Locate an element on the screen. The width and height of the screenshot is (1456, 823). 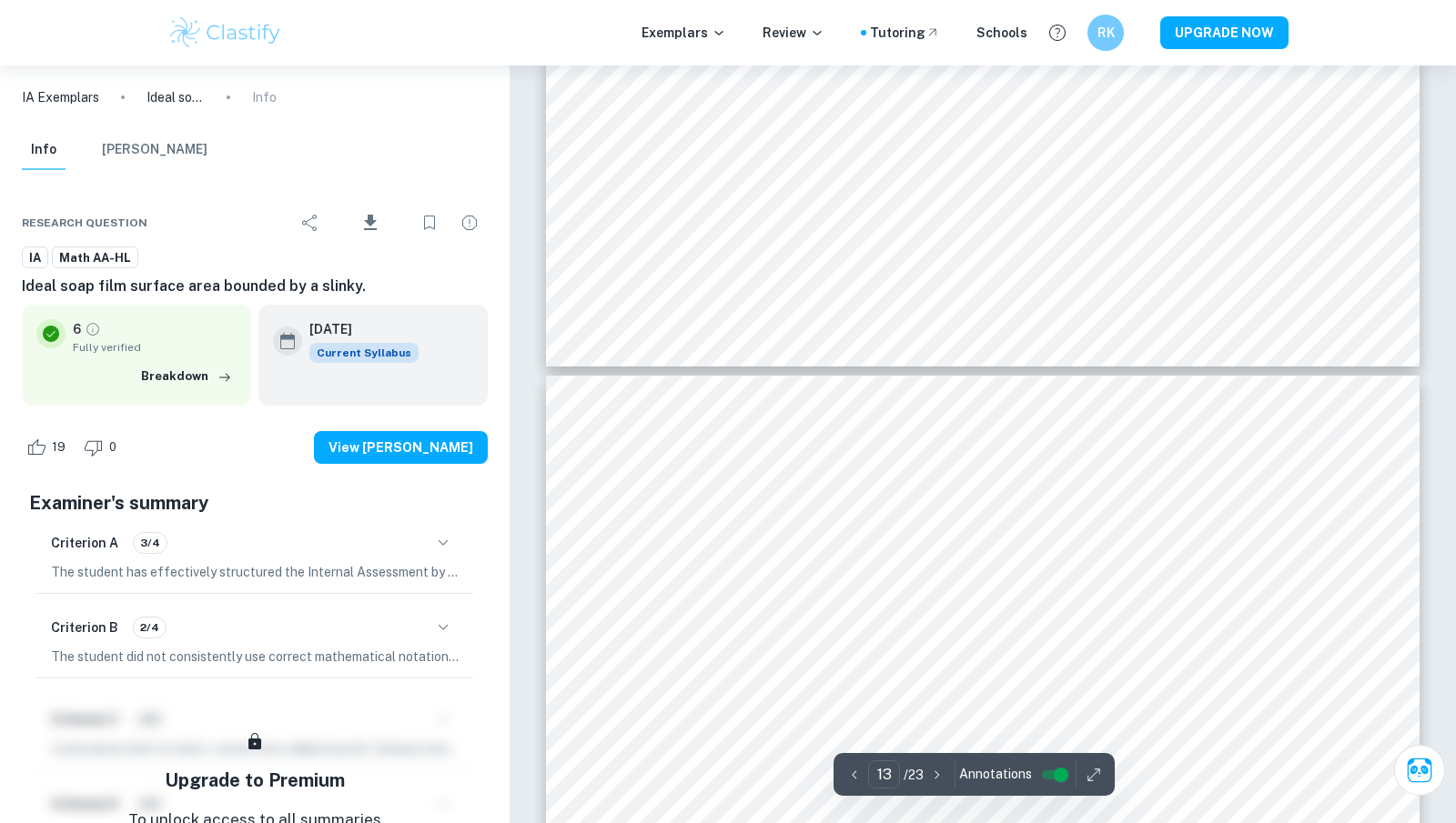
button: Ask Clai is located at coordinates (1420, 771).